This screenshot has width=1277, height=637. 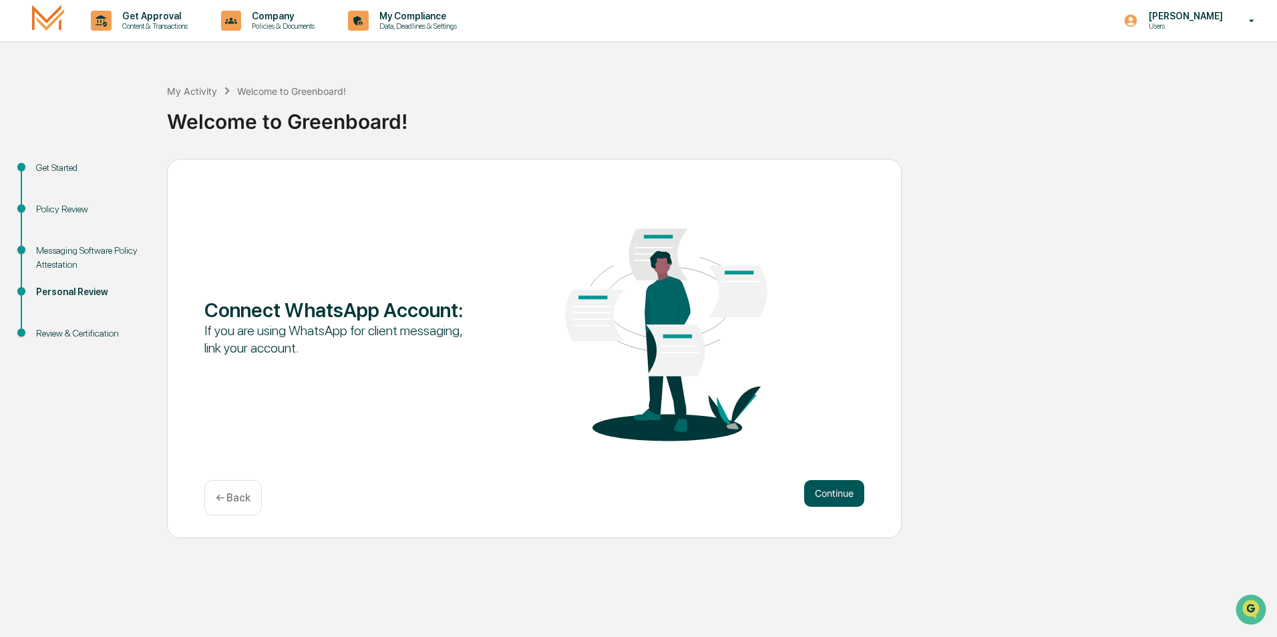 I want to click on a: Powered byPylon, so click(x=128, y=231).